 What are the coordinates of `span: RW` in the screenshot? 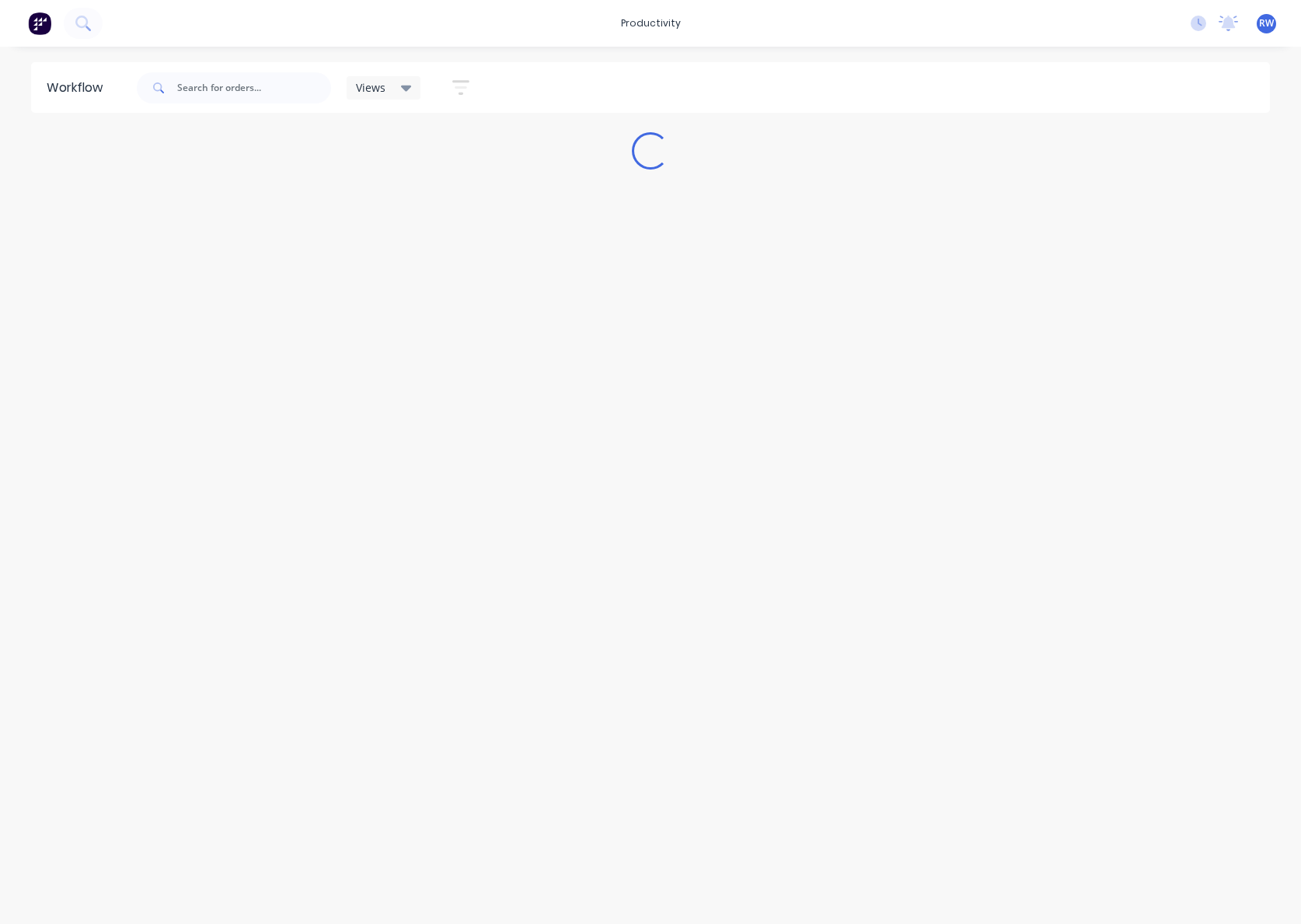 It's located at (1266, 24).